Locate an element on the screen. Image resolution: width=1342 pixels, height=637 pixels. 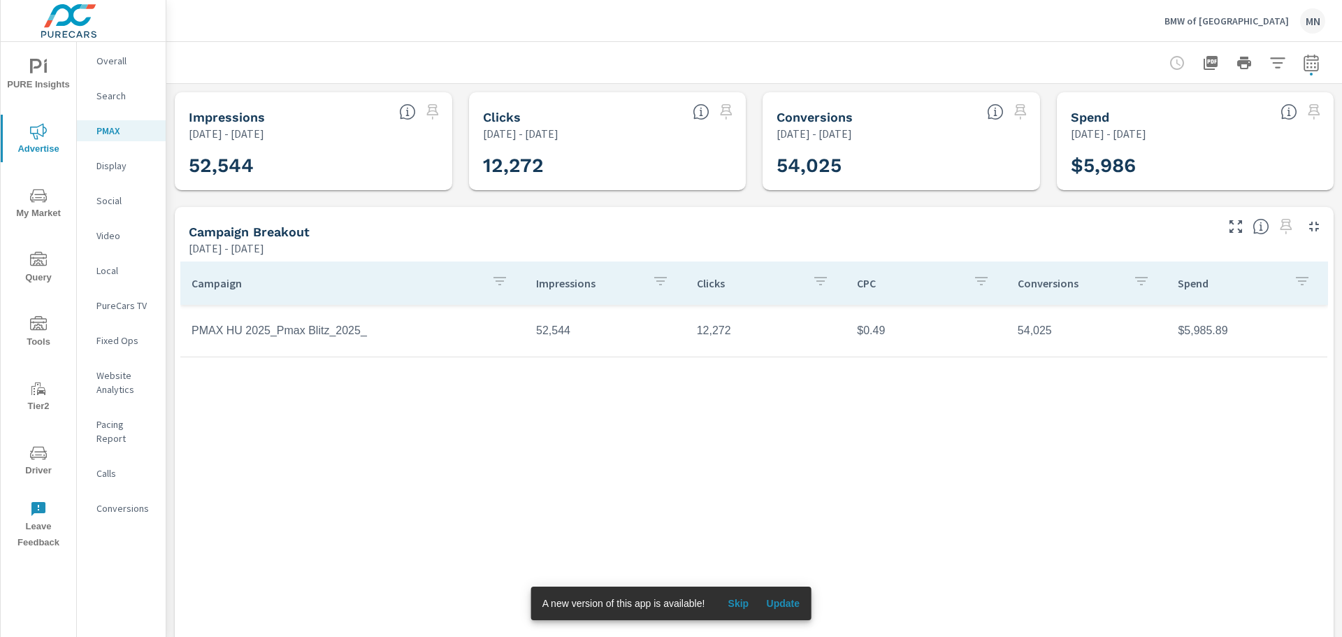
h3: 12,272 is located at coordinates (607, 166).